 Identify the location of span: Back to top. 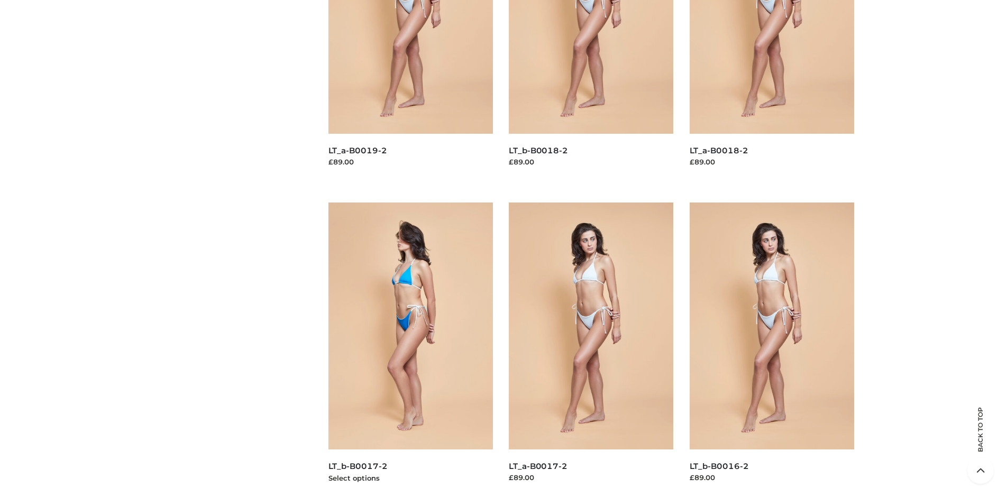
(980, 439).